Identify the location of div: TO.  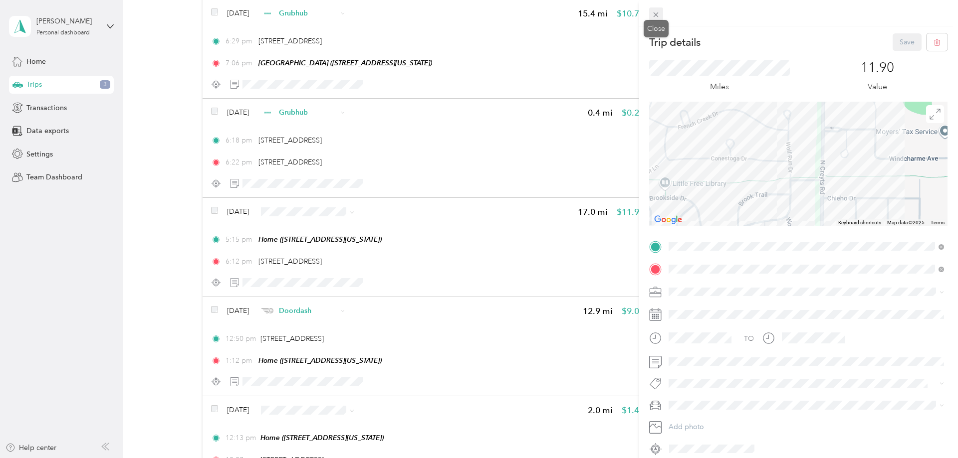
(749, 339).